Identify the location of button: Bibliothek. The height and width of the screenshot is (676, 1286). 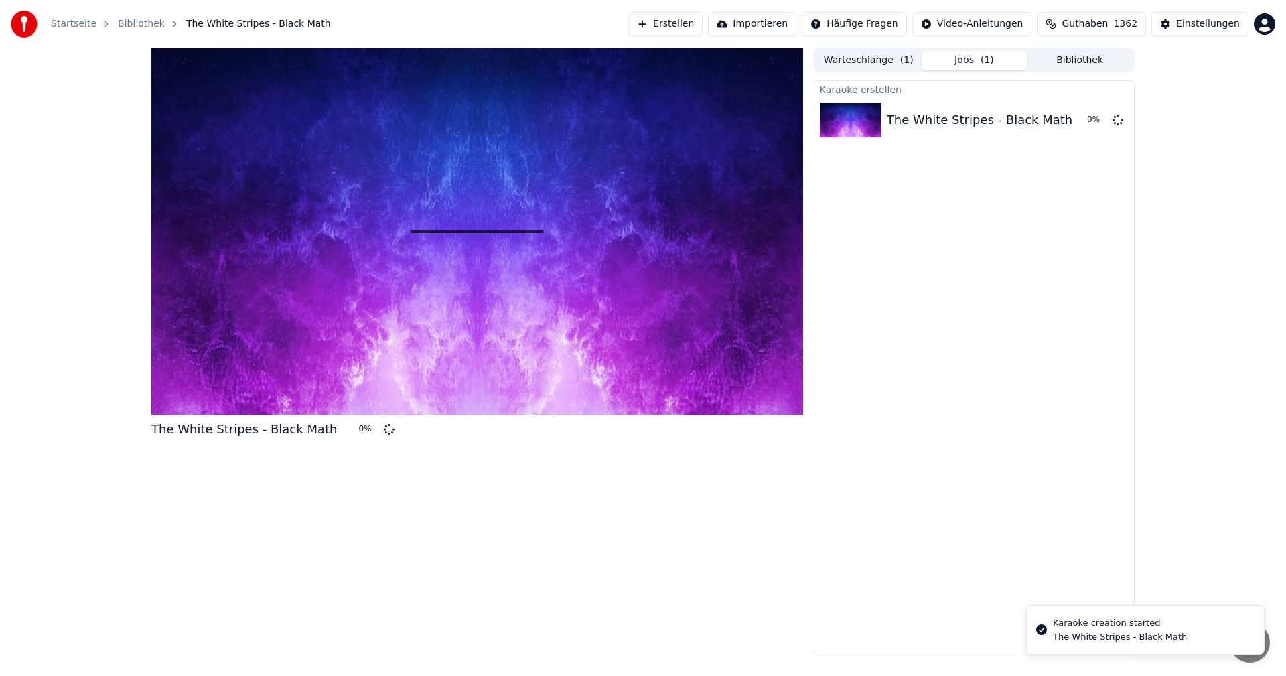
(1079, 60).